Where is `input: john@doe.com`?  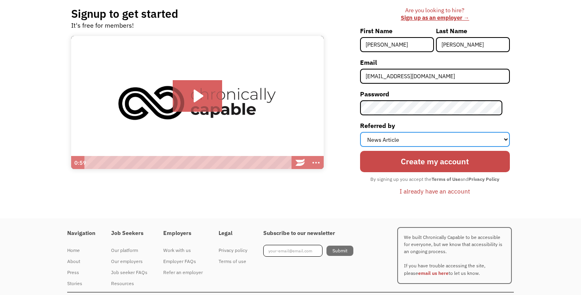 input: john@doe.com is located at coordinates (434, 76).